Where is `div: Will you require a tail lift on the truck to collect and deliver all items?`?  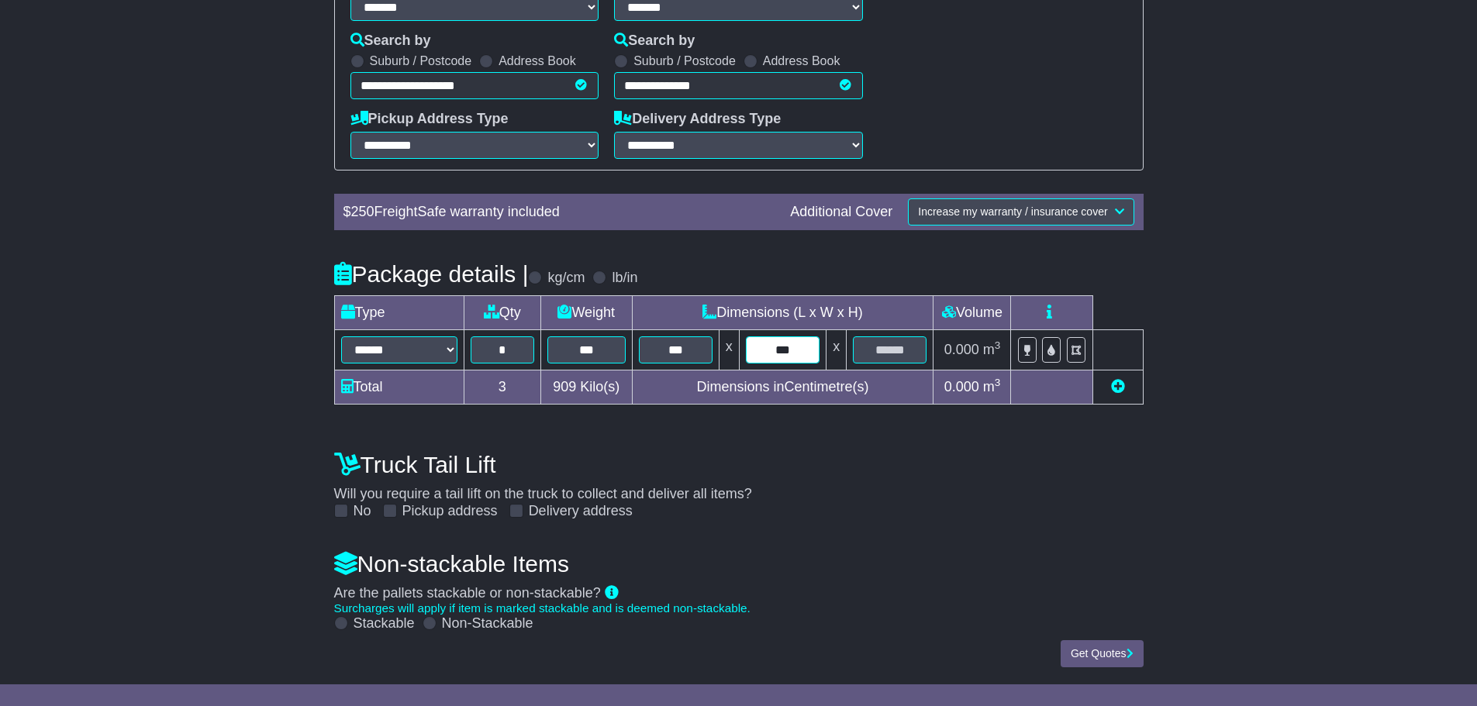 div: Will you require a tail lift on the truck to collect and deliver all items? is located at coordinates (739, 482).